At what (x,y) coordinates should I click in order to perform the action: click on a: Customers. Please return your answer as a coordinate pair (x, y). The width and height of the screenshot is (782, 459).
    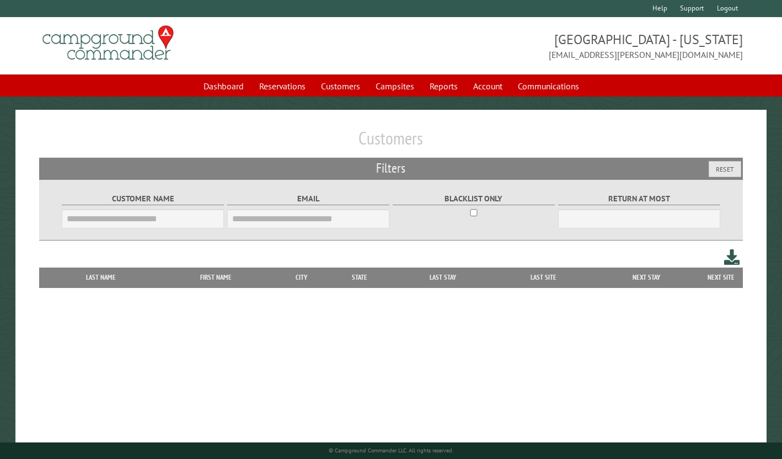
    Looking at the image, I should click on (340, 86).